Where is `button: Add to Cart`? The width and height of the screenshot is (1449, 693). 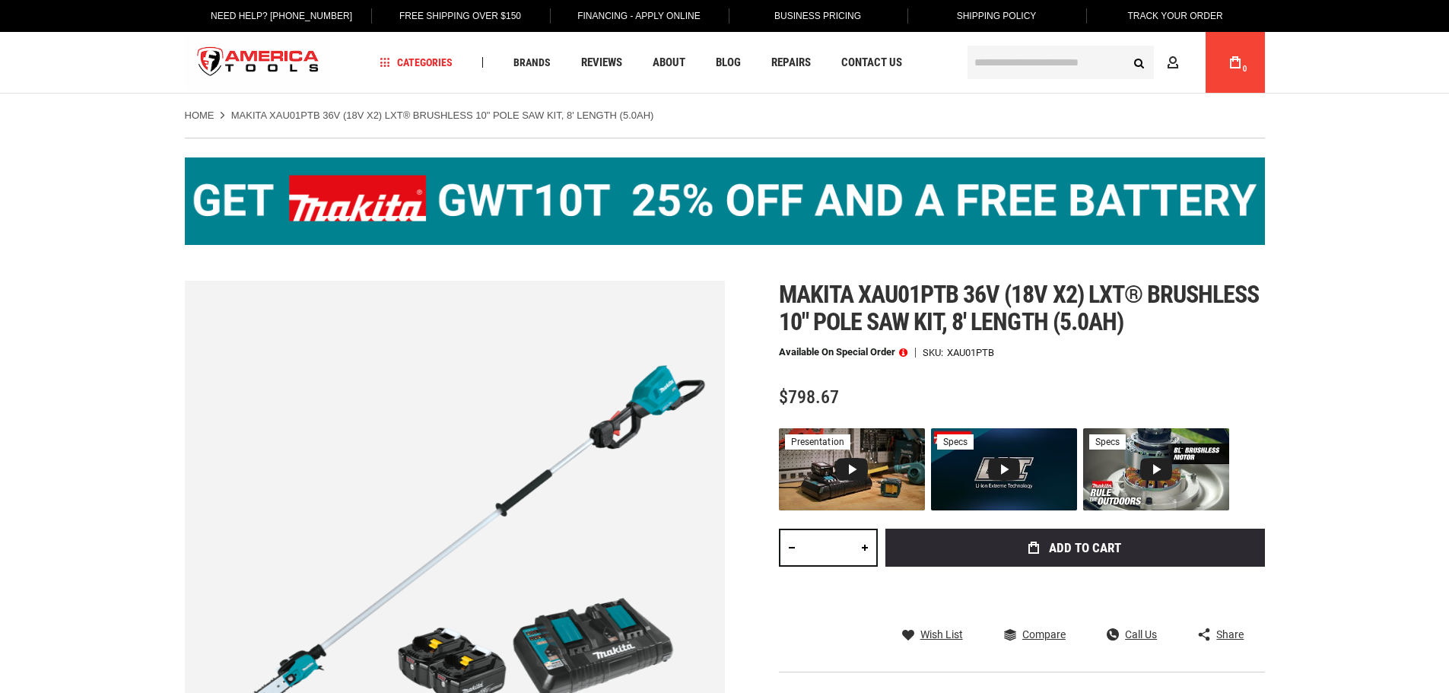
button: Add to Cart is located at coordinates (1075, 548).